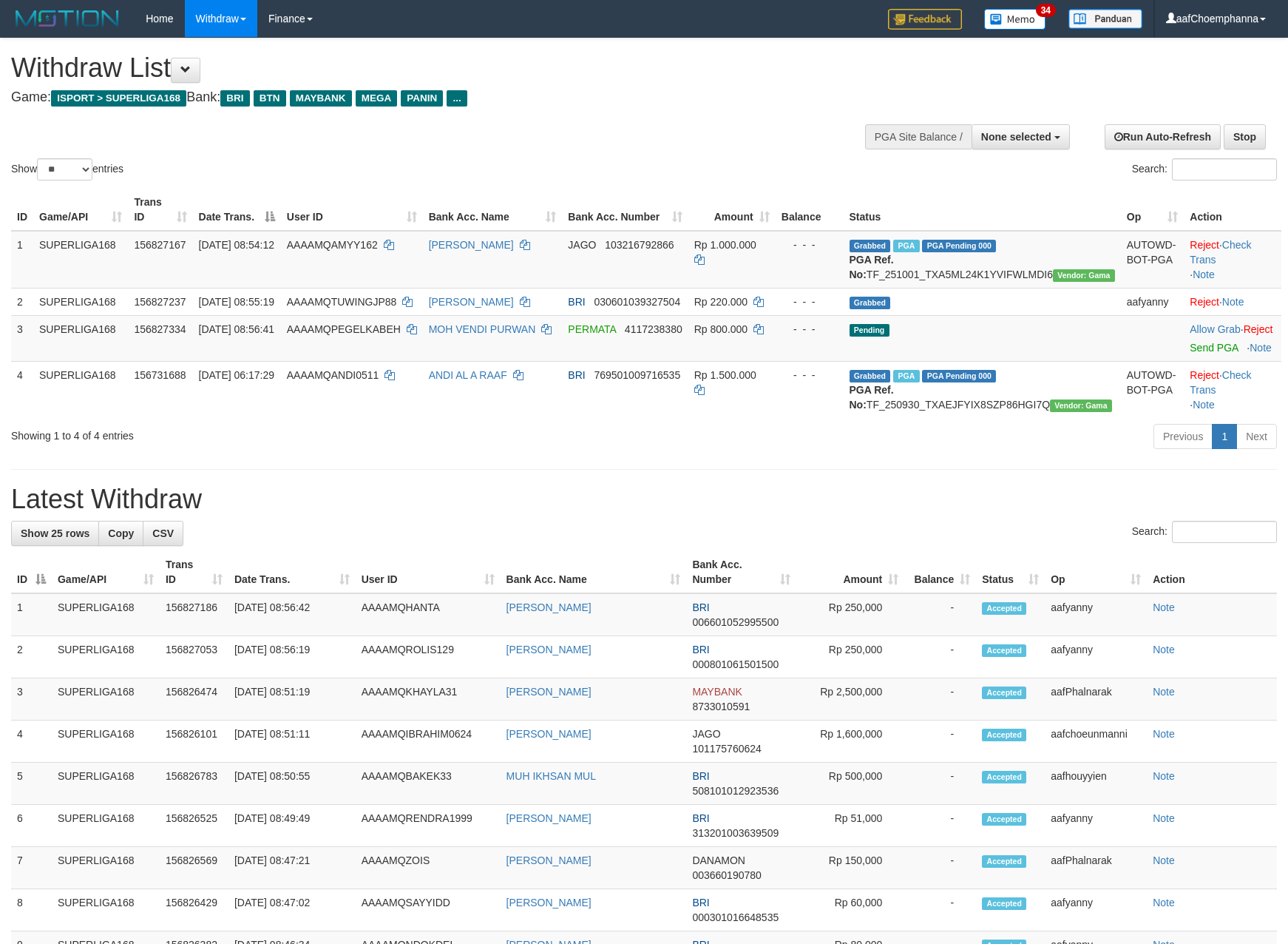 This screenshot has width=1288, height=944. I want to click on a: MOH VENDI PURWAN, so click(482, 329).